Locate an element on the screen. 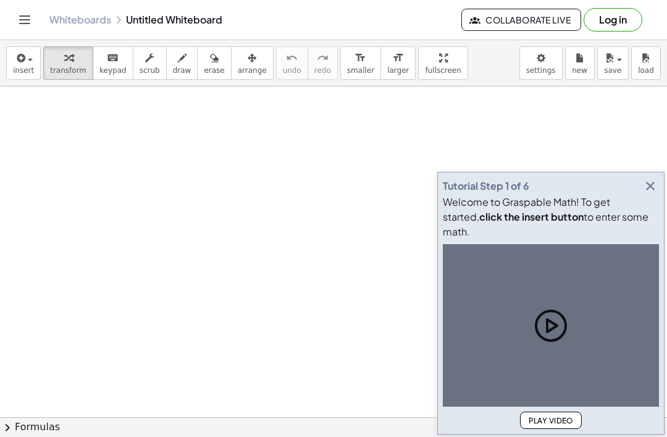 The image size is (667, 437). span: fullscreen is located at coordinates (443, 70).